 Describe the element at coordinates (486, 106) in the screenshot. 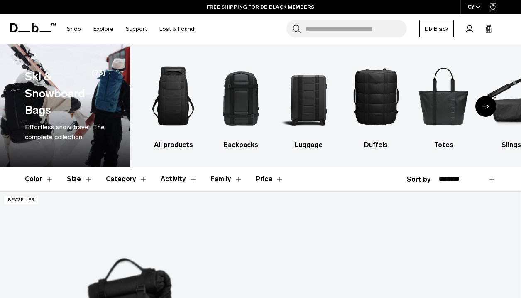

I see `div: Next slide` at that location.